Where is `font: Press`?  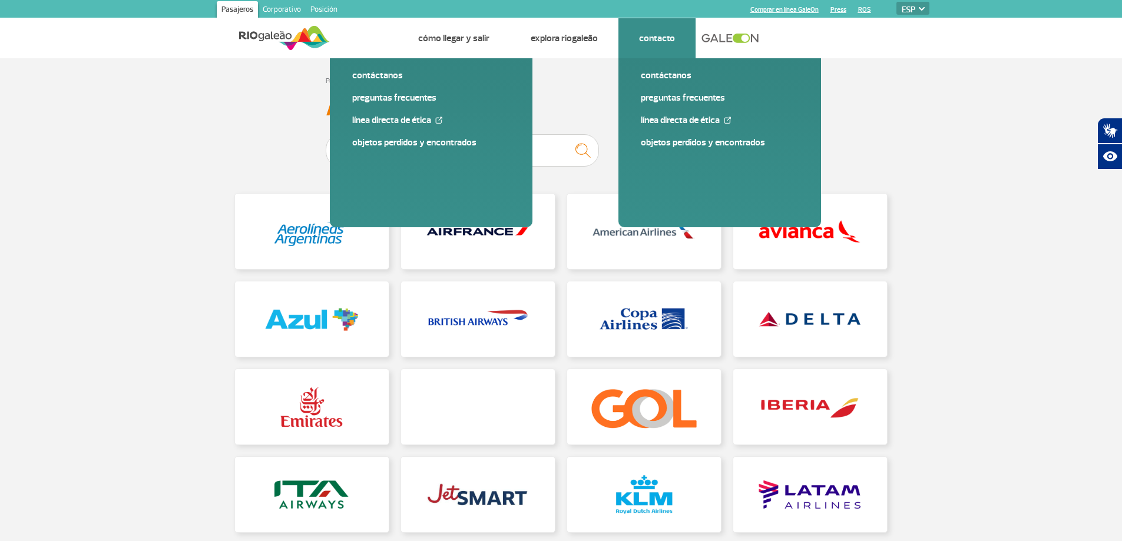
font: Press is located at coordinates (838, 9).